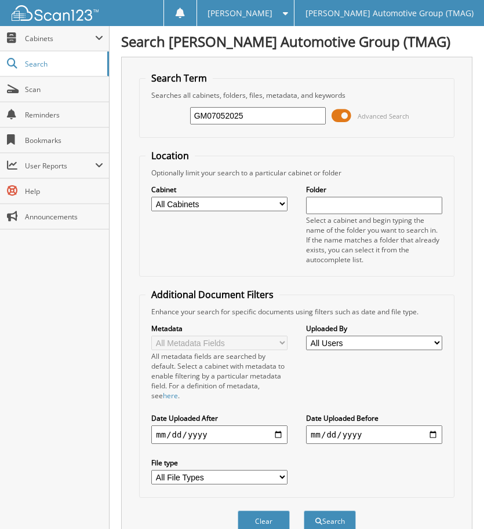 This screenshot has height=529, width=484. I want to click on span: Announcements, so click(64, 217).